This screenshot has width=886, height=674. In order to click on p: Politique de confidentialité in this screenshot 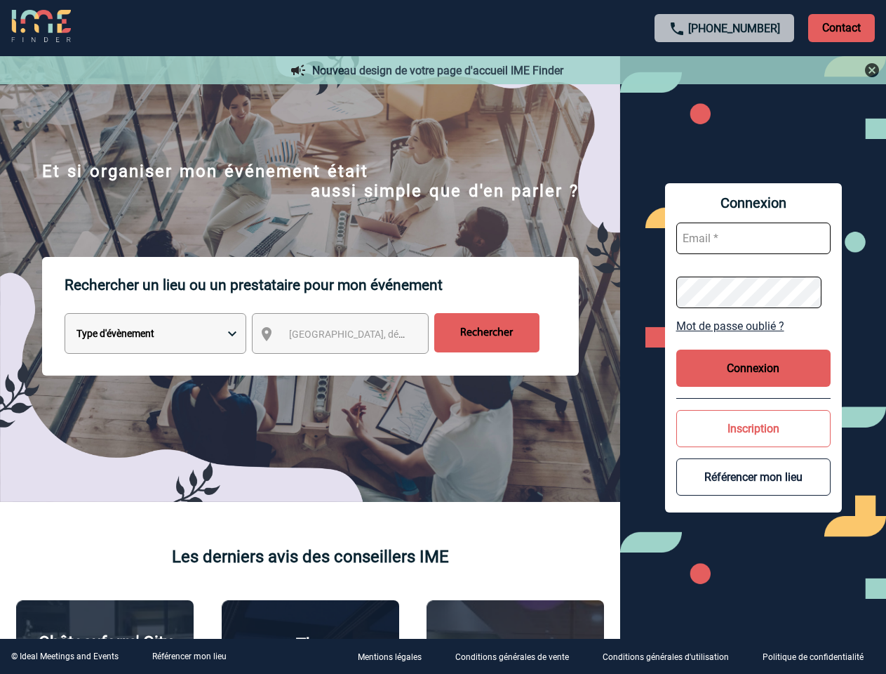, I will do `click(813, 658)`.